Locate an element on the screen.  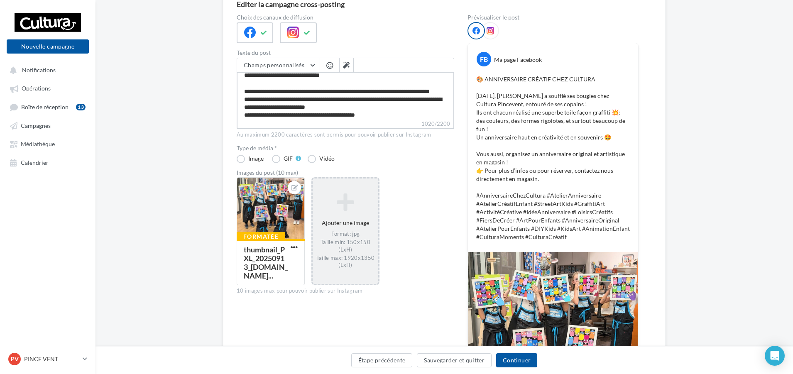
button: Étape précédente is located at coordinates (382, 361).